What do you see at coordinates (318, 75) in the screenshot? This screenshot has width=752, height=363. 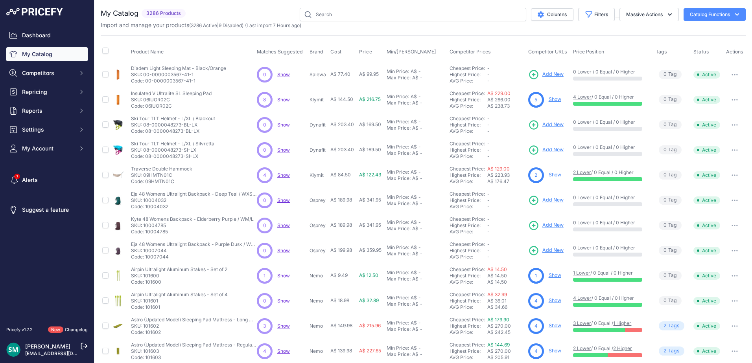 I see `p: Salewa` at bounding box center [318, 75].